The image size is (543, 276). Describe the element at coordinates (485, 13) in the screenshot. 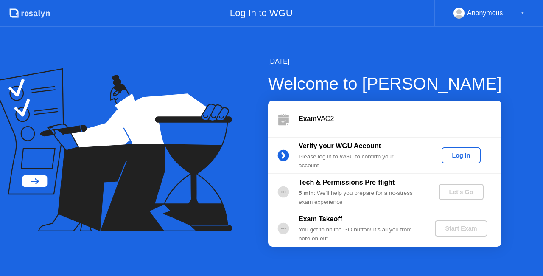

I see `div: Anonymous` at that location.